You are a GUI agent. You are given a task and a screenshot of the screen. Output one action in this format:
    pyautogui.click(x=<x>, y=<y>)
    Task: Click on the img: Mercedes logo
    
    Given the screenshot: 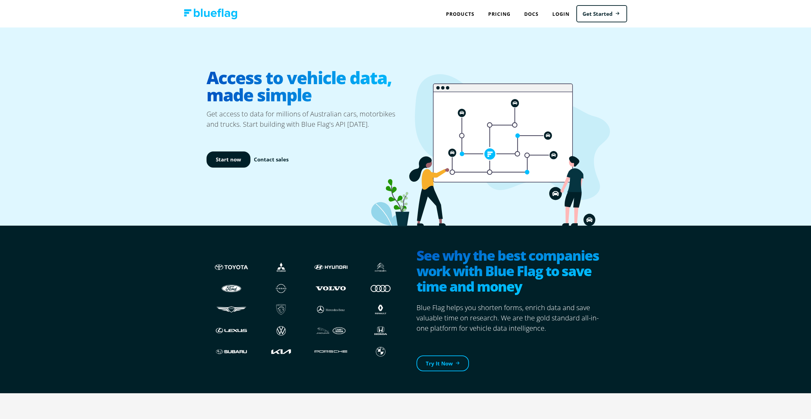 What is the action you would take?
    pyautogui.click(x=331, y=309)
    